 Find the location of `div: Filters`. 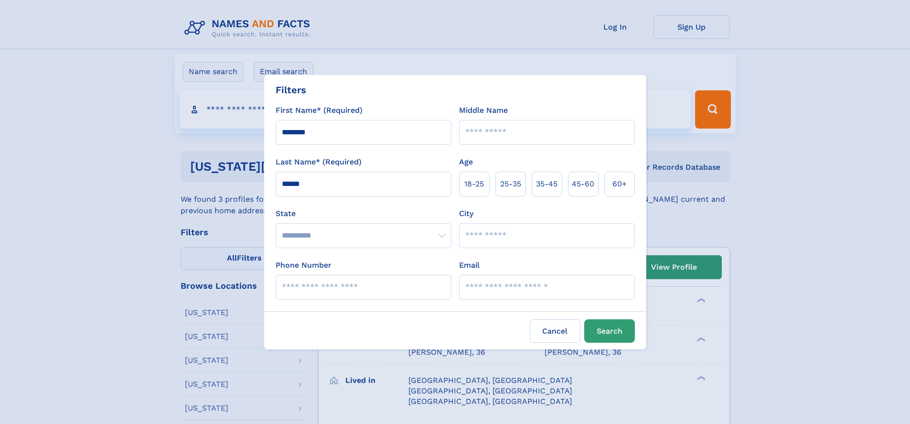

div: Filters is located at coordinates (291, 90).